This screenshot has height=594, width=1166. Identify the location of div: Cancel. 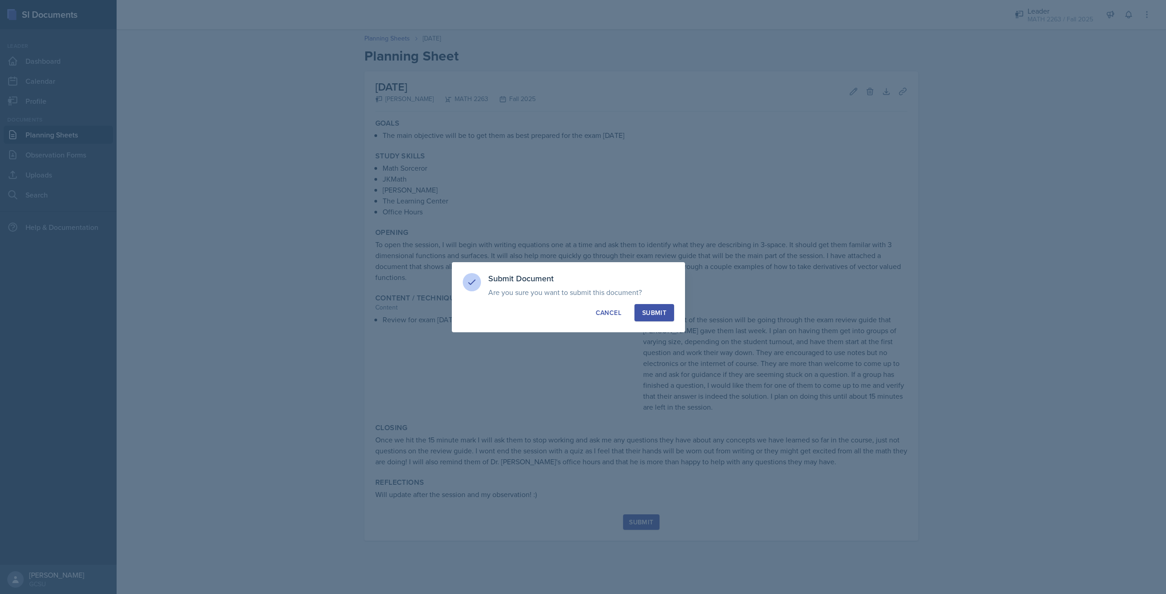
(608, 313).